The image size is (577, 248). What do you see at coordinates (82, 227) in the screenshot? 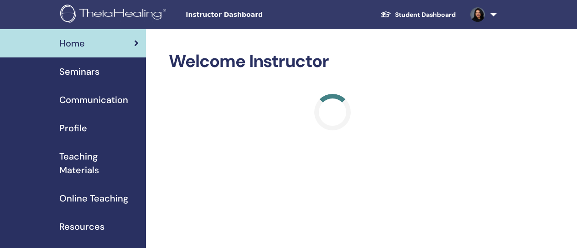
I see `span: Resources` at bounding box center [82, 227].